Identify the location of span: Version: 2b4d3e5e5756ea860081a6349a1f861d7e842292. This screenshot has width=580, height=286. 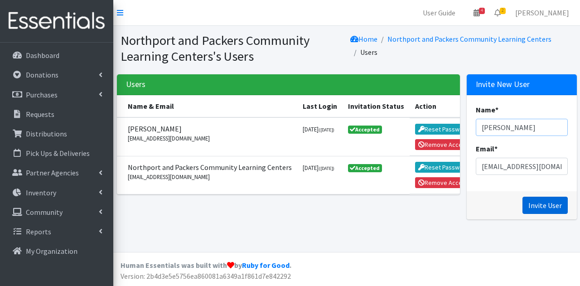
(206, 276).